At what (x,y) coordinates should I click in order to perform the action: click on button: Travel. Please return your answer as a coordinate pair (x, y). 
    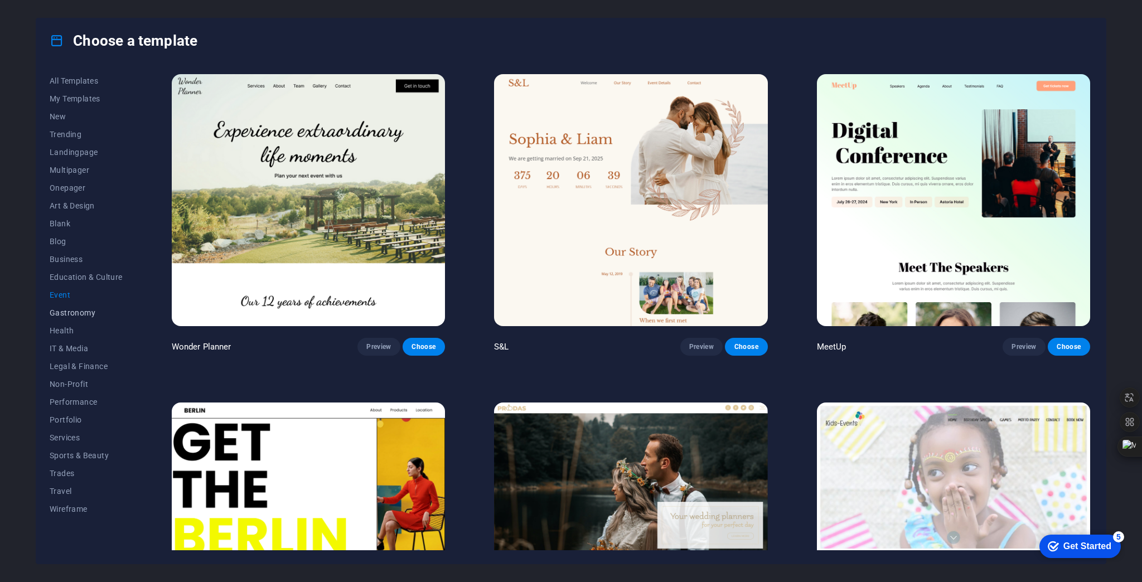
    Looking at the image, I should click on (86, 491).